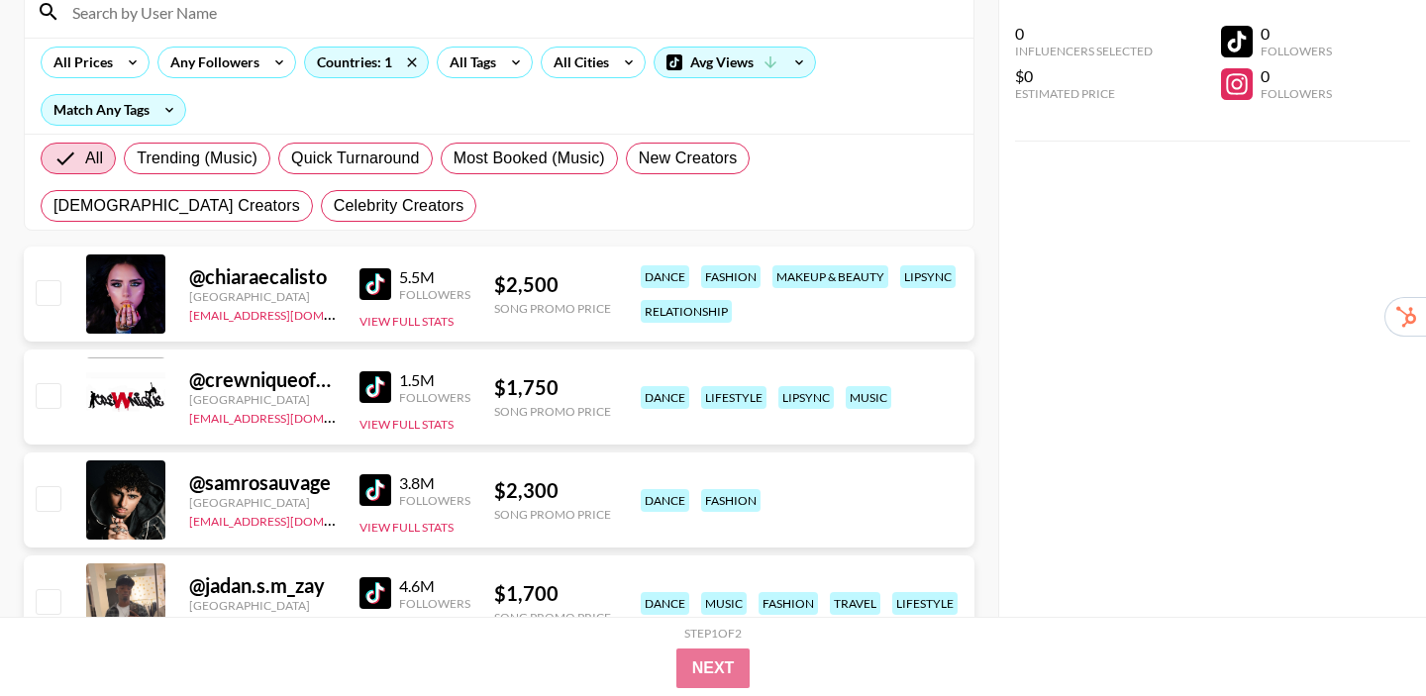  Describe the element at coordinates (399, 206) in the screenshot. I see `span: Celebrity Creators` at that location.